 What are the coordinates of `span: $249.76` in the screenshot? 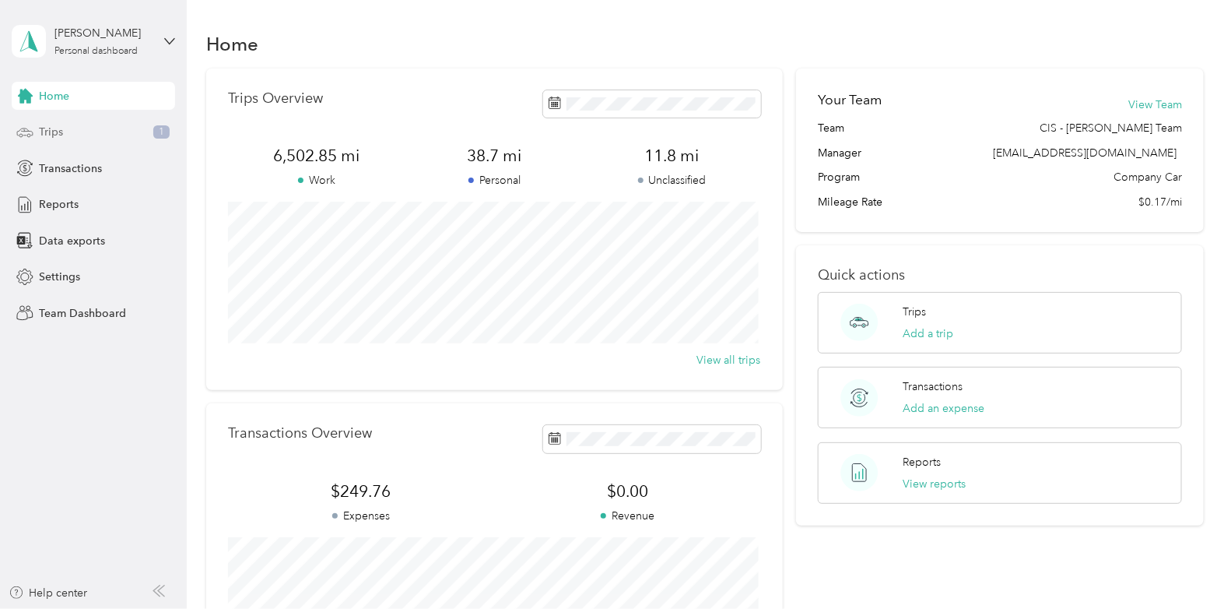 It's located at (361, 491).